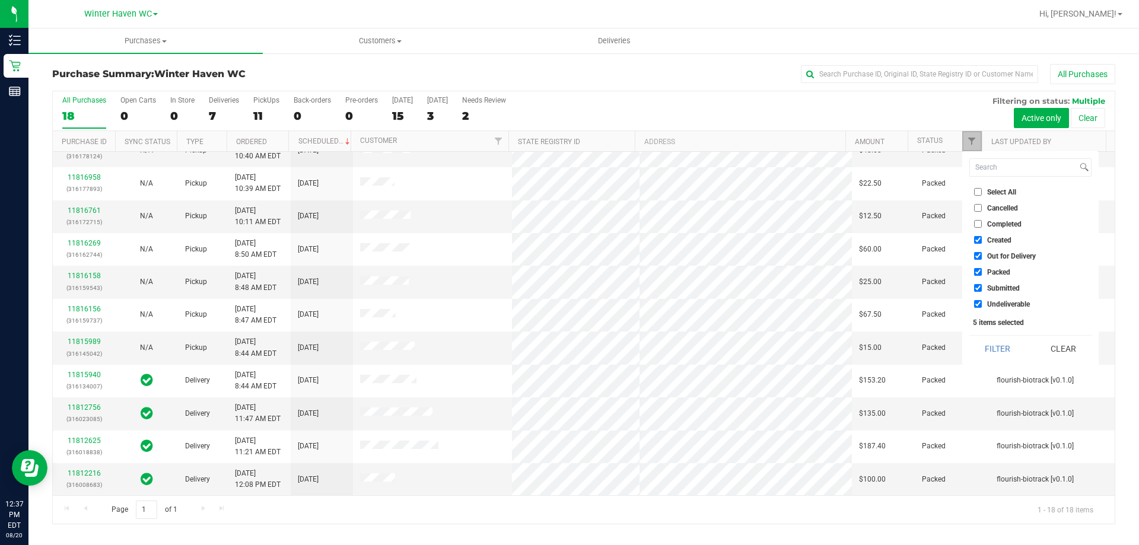 This screenshot has height=545, width=1139. Describe the element at coordinates (978, 256) in the screenshot. I see `input: Out for Delivery` at that location.